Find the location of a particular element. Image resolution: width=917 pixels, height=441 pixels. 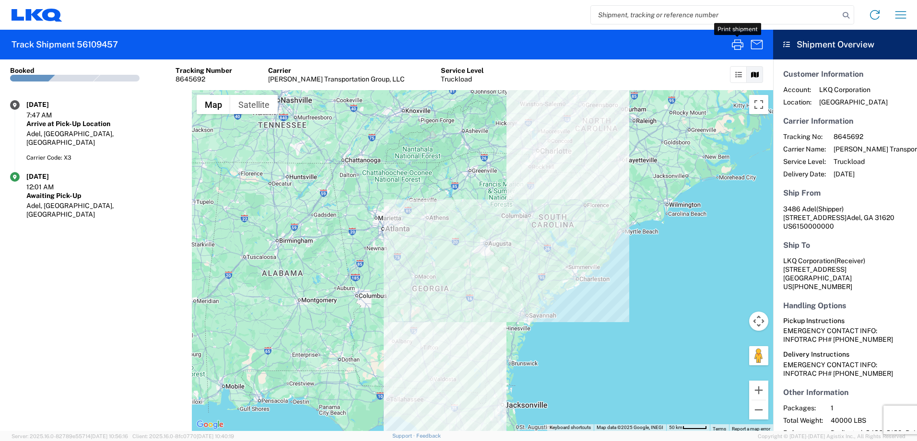

button: Map Scale: 50 km per 47 pixels is located at coordinates (688, 428).